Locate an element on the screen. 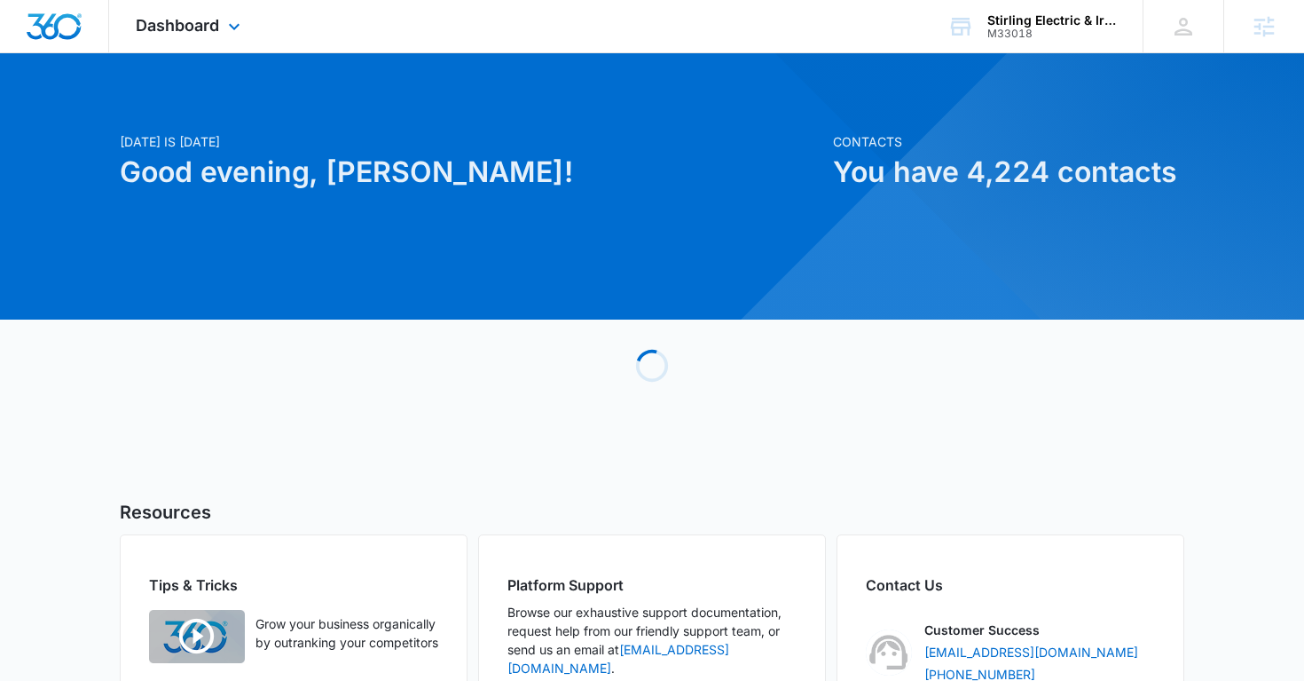  div: account id is located at coordinates (1052, 34).